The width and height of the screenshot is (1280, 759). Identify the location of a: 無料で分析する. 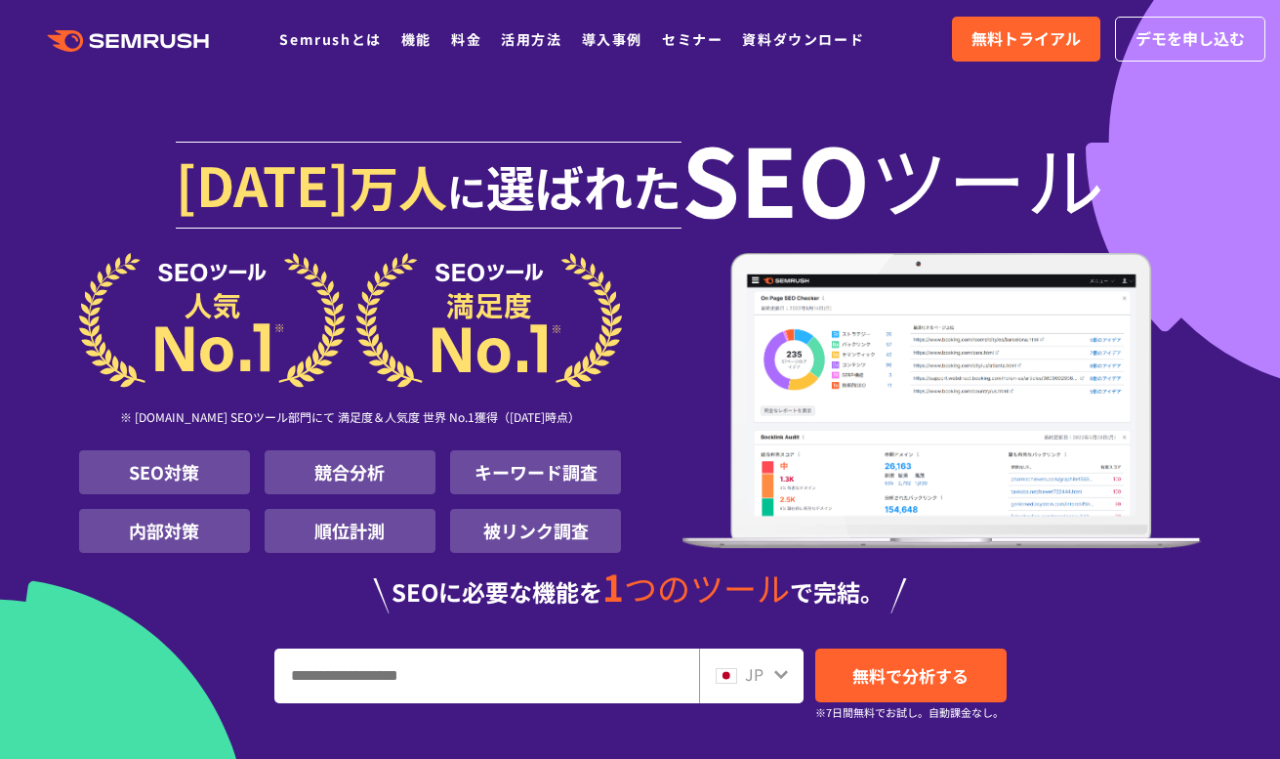
(911, 675).